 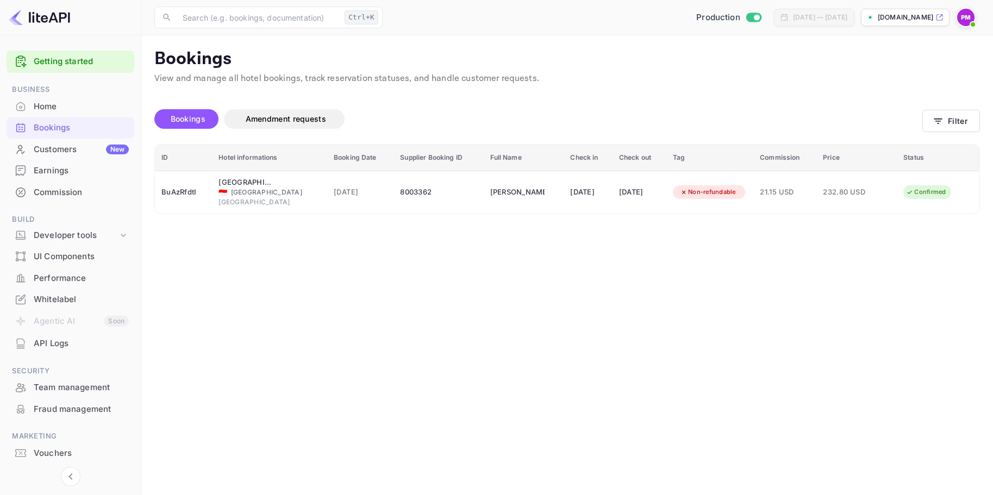 What do you see at coordinates (70, 170) in the screenshot?
I see `a: Earnings` at bounding box center [70, 170].